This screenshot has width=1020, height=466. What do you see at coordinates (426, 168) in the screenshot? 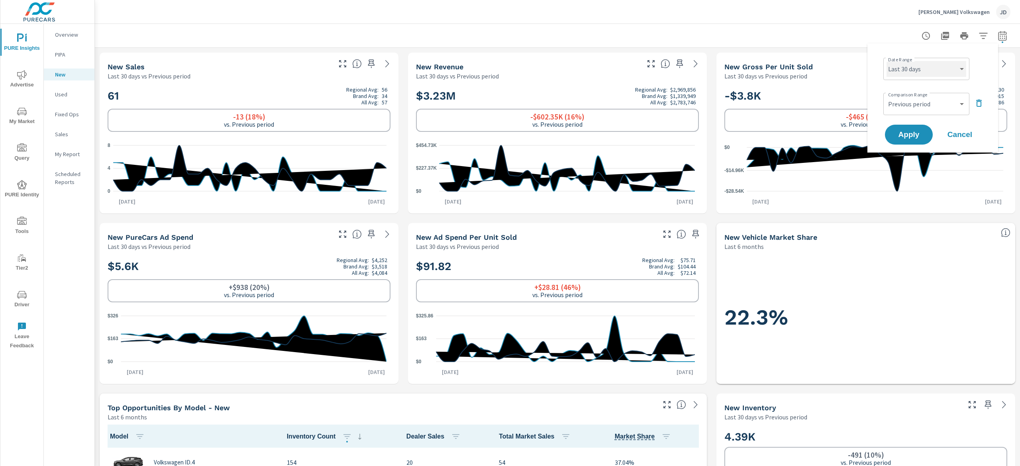
I see `text: $227.37K` at bounding box center [426, 168].